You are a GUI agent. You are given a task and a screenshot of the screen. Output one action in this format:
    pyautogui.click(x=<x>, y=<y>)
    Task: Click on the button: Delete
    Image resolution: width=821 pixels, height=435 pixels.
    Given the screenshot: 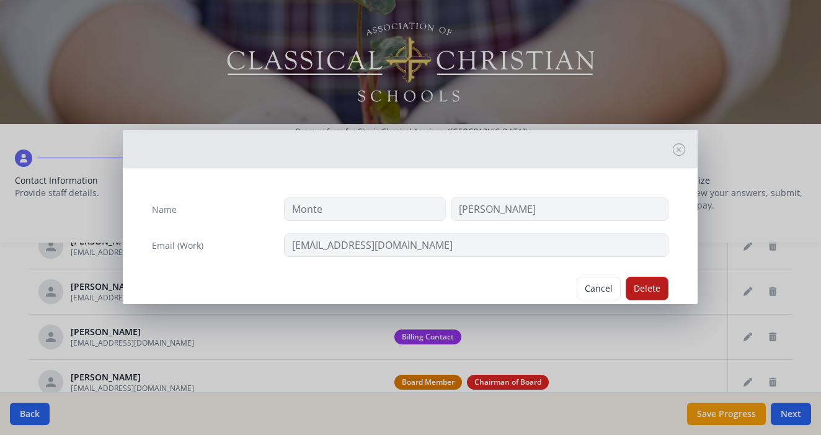 What is the action you would take?
    pyautogui.click(x=647, y=288)
    